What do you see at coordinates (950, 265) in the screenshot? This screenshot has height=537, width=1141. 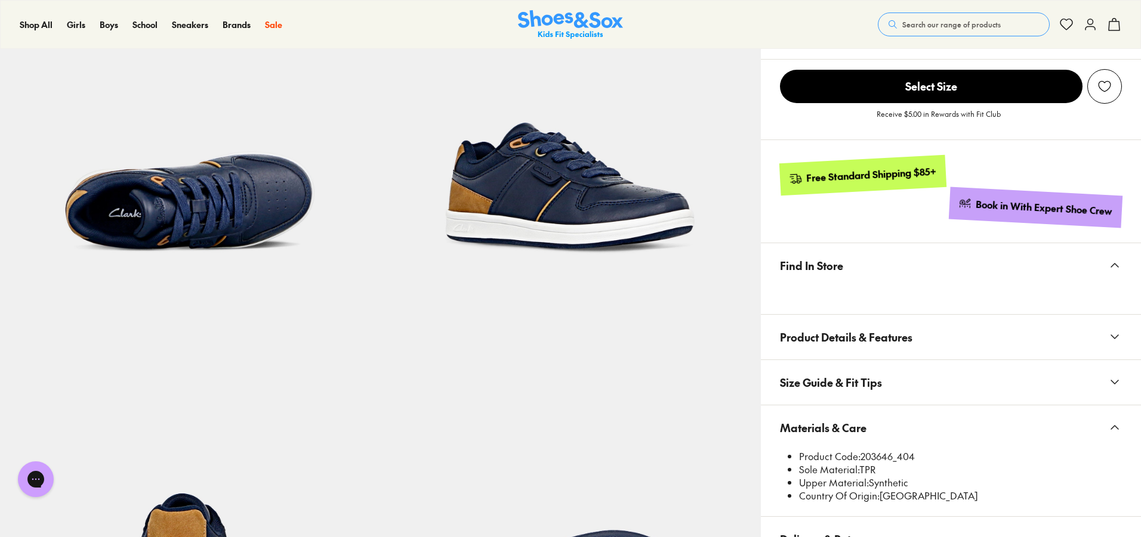 I see `button: Find In Store` at bounding box center [950, 265].